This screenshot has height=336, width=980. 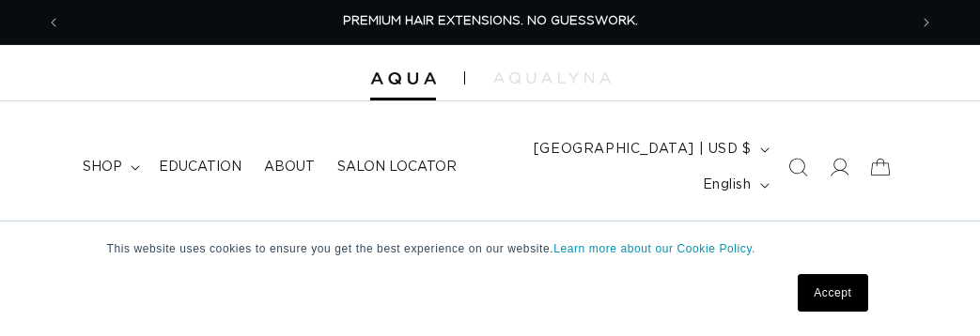 I want to click on button: Previous announcement, so click(x=54, y=23).